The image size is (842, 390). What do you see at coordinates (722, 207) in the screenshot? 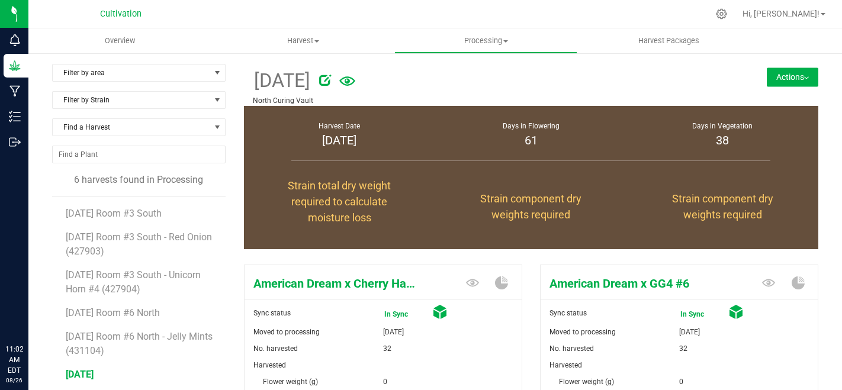
I see `group-info-box: Trim weight %` at bounding box center [722, 207].